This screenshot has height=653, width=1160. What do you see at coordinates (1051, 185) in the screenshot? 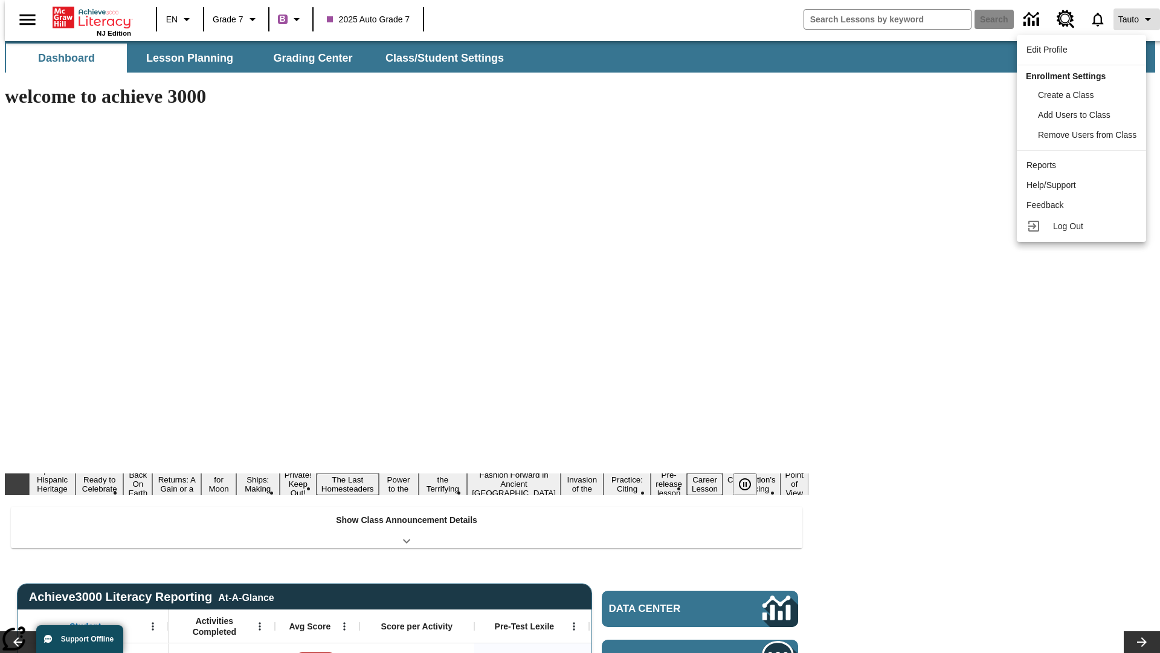
I see `span: Help/Support` at bounding box center [1051, 185].